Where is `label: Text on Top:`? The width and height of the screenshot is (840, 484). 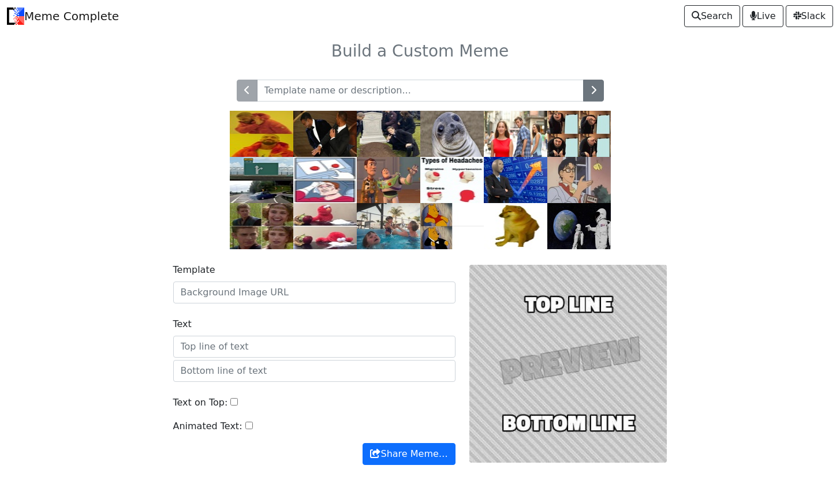 label: Text on Top: is located at coordinates (200, 403).